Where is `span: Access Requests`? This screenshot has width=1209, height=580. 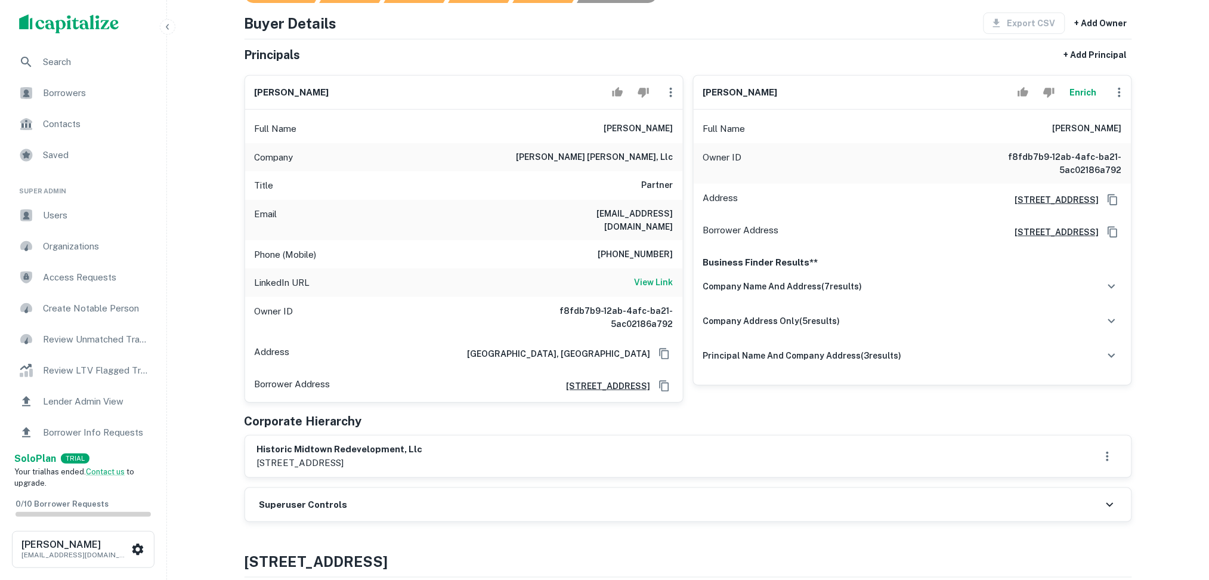 span: Access Requests is located at coordinates (96, 277).